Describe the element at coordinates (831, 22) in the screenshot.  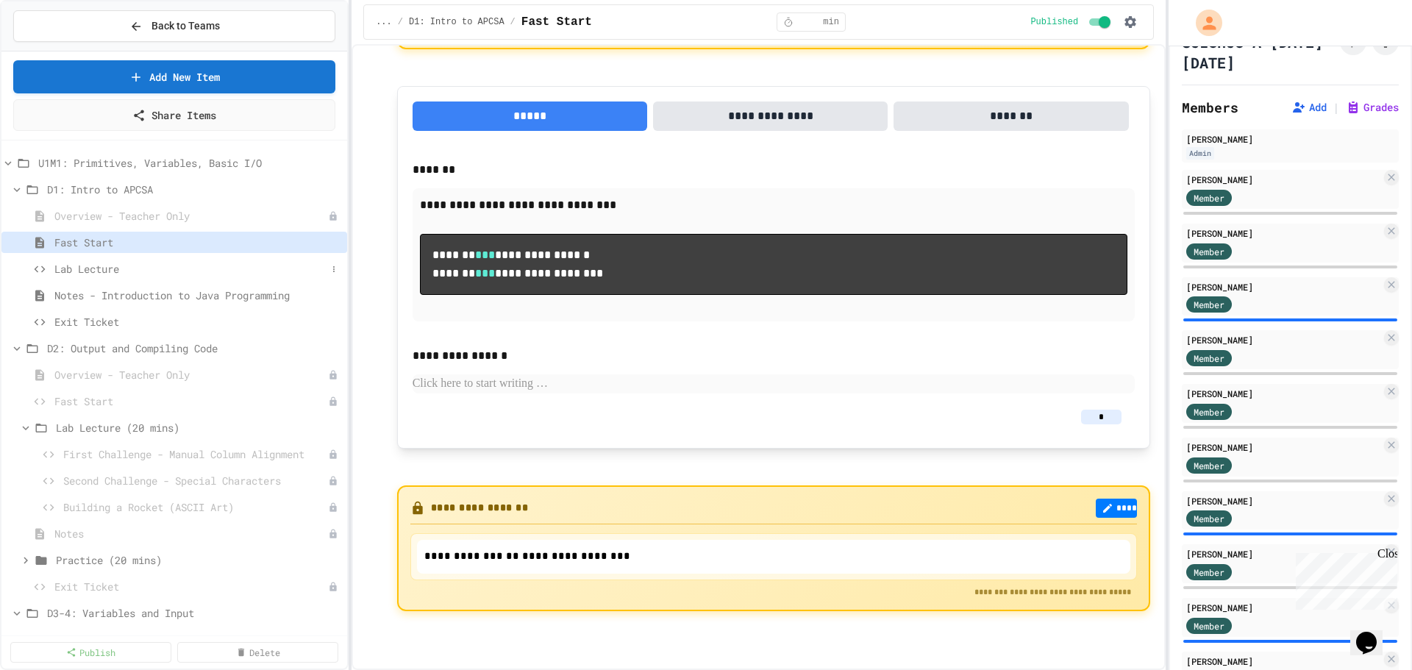
I see `span: min` at that location.